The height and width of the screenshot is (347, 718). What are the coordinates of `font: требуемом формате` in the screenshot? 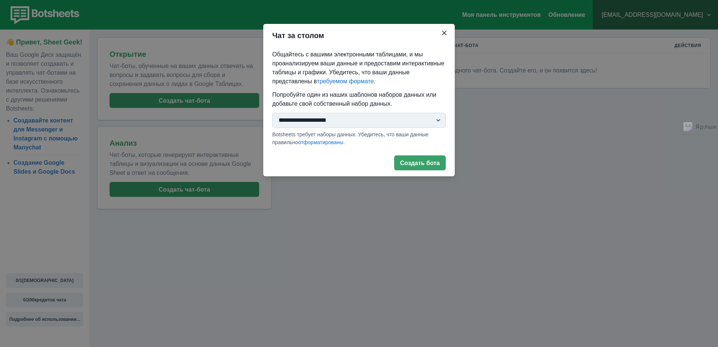 It's located at (345, 81).